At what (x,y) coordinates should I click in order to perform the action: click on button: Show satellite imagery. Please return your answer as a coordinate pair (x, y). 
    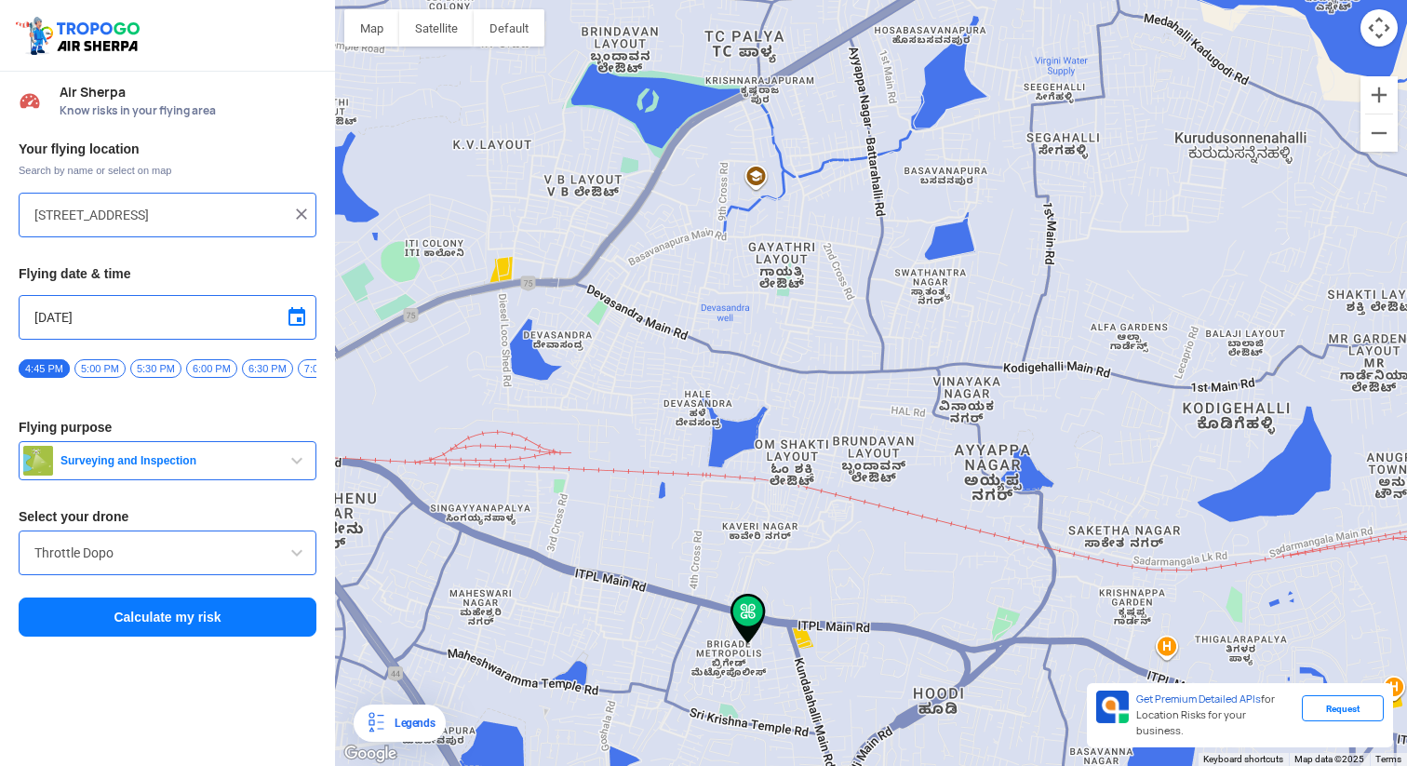
    Looking at the image, I should click on (436, 28).